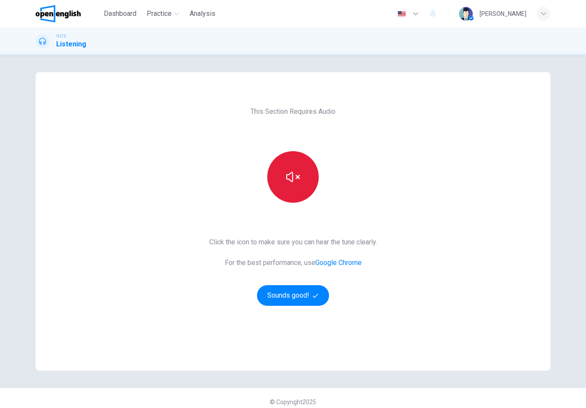 The width and height of the screenshot is (586, 408). Describe the element at coordinates (120, 14) in the screenshot. I see `a: Dashboard` at that location.